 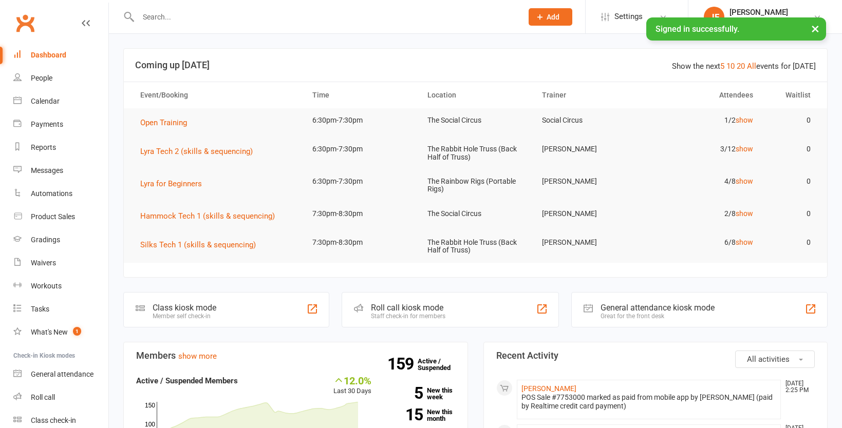 I want to click on div: Great for the front desk, so click(x=658, y=316).